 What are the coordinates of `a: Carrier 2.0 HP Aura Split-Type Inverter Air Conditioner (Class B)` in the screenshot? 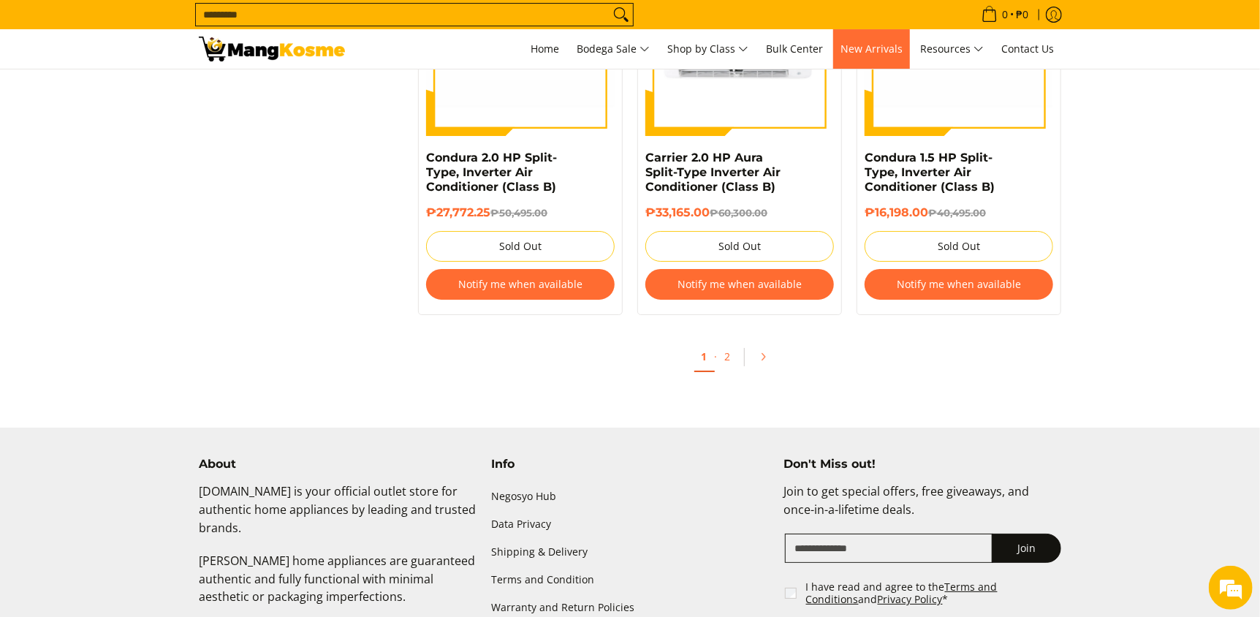 It's located at (713, 172).